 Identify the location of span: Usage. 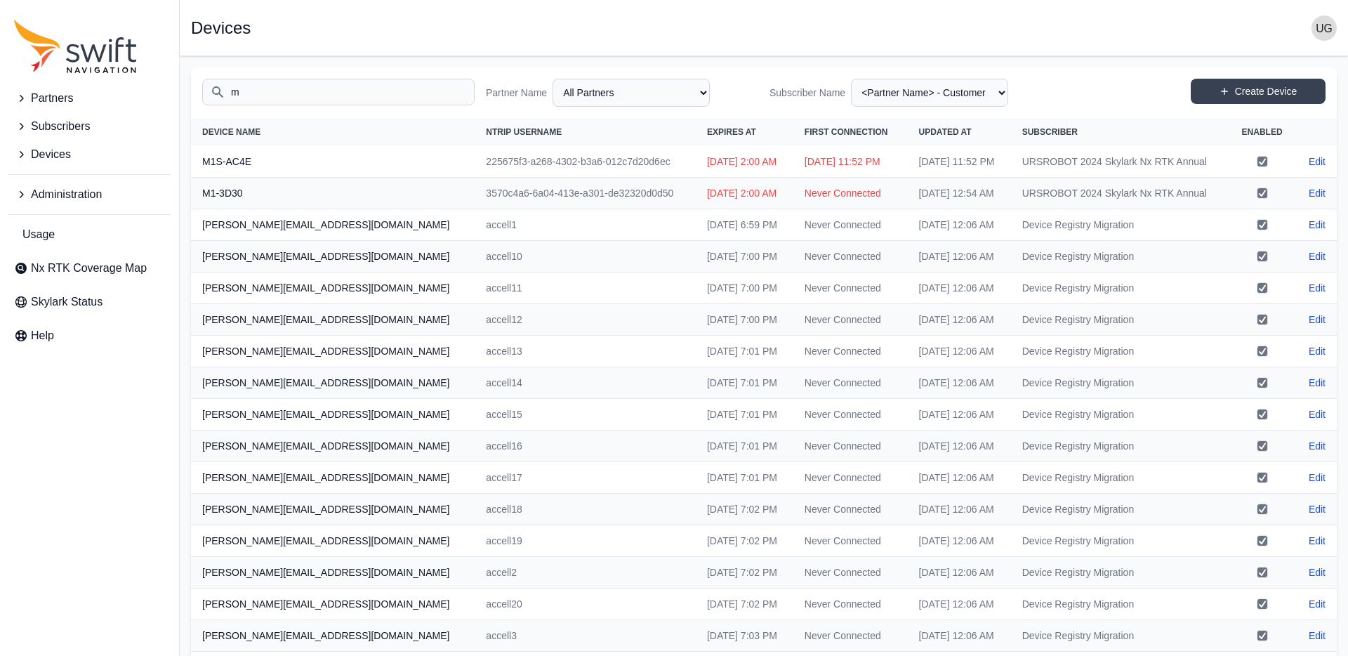
(39, 234).